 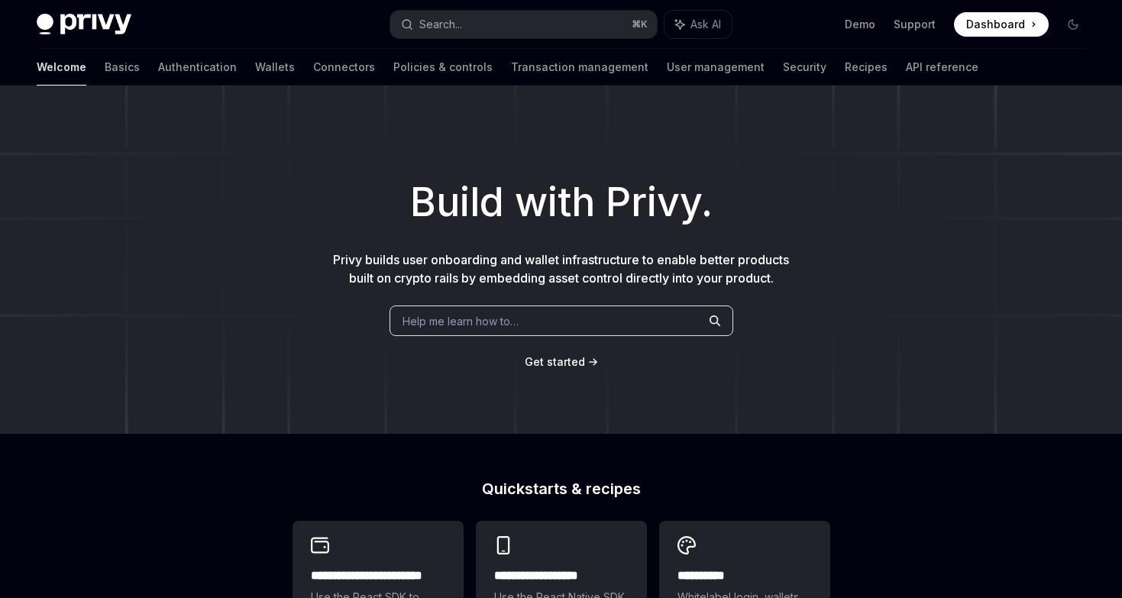 What do you see at coordinates (61, 67) in the screenshot?
I see `a: Welcome` at bounding box center [61, 67].